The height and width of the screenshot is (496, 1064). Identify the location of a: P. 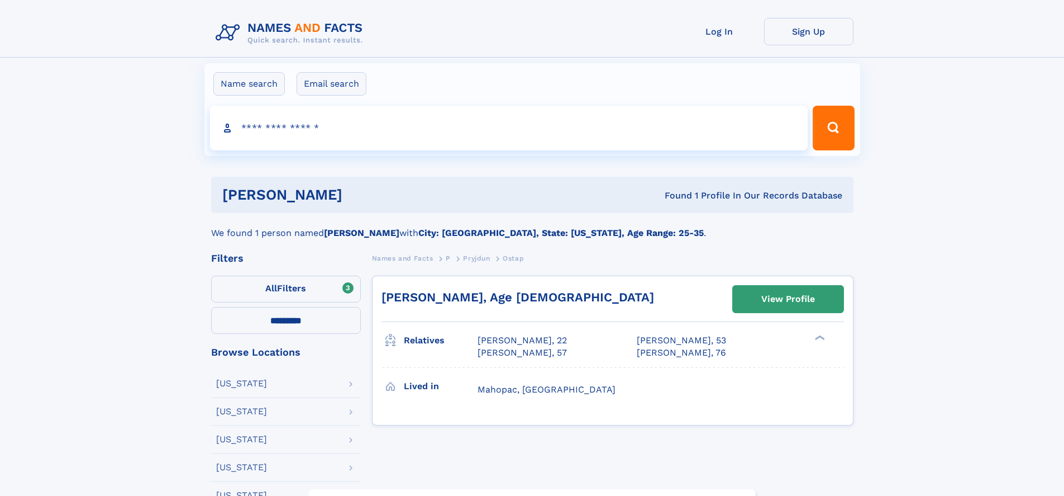
(448, 258).